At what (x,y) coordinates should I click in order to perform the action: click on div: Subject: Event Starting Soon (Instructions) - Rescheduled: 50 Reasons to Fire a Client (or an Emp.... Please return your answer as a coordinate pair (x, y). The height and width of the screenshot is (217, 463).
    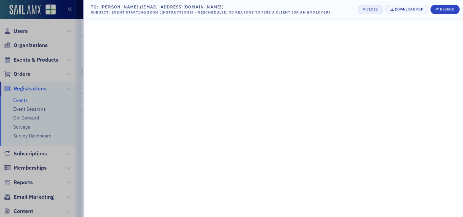
    Looking at the image, I should click on (211, 13).